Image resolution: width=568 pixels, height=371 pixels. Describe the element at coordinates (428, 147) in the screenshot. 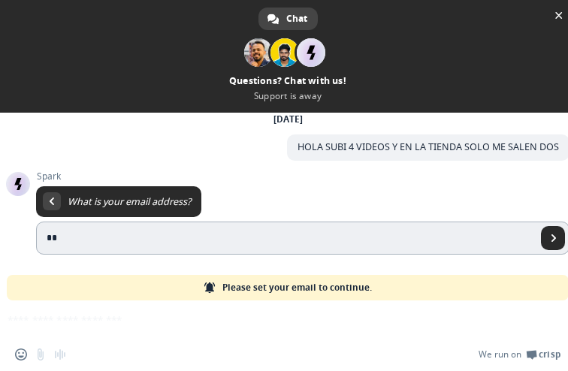

I see `span: HOLA SUBI 4 VIDEOS Y EN LA TIENDA SOLO ME SALEN DOS` at that location.